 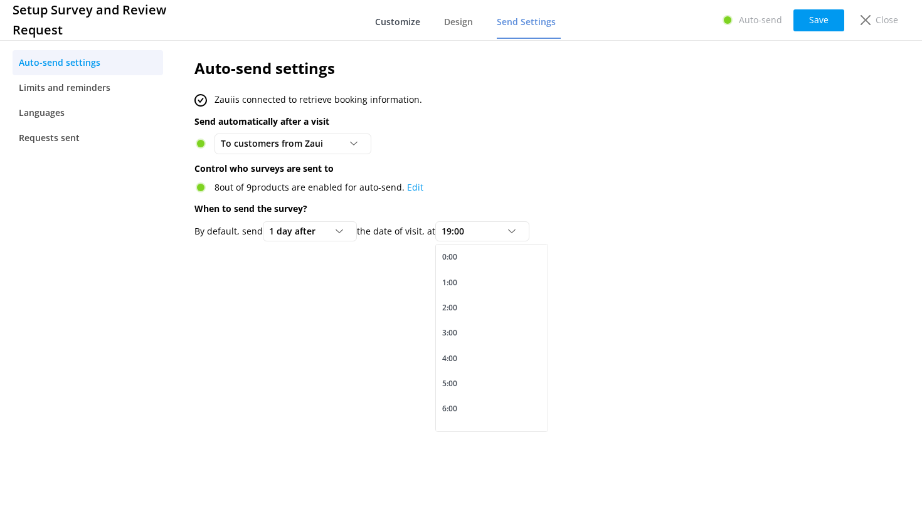 What do you see at coordinates (319, 187) in the screenshot?
I see `p: 8 out of 9 products are enabled for auto-send.` at bounding box center [319, 187].